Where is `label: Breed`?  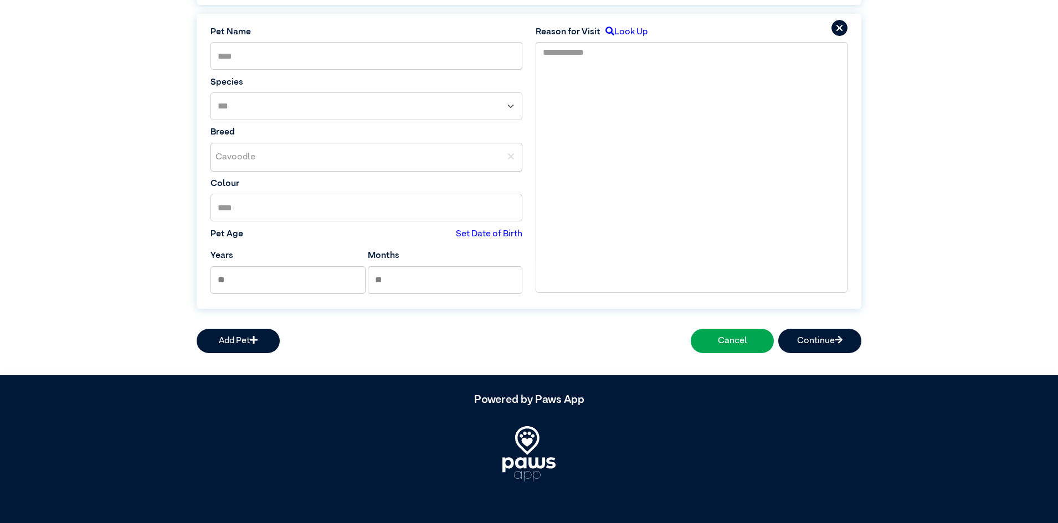
label: Breed is located at coordinates (366, 132).